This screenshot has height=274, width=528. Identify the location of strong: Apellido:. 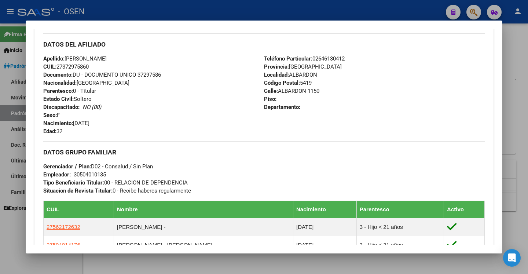
(54, 59).